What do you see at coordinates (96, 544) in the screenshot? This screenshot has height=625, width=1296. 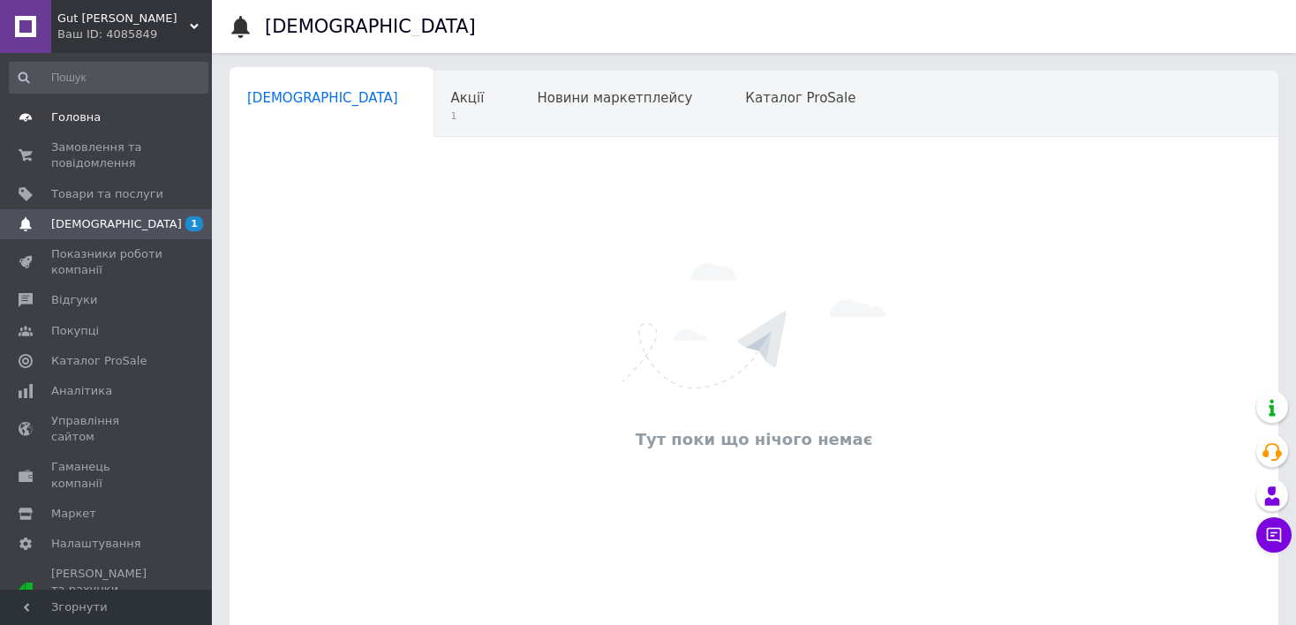 I see `span: Налаштування` at bounding box center [96, 544].